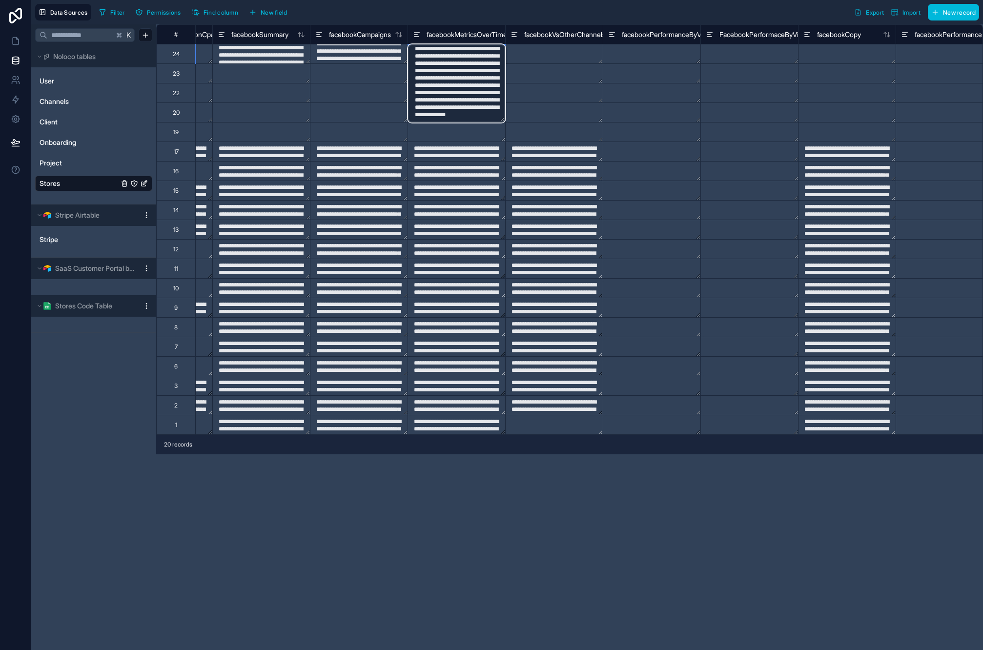 Image resolution: width=983 pixels, height=650 pixels. Describe the element at coordinates (875, 12) in the screenshot. I see `span: Export` at that location.